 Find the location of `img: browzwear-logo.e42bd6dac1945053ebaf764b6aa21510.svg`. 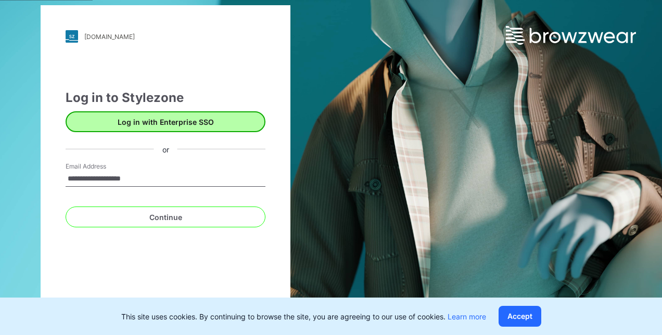

img: browzwear-logo.e42bd6dac1945053ebaf764b6aa21510.svg is located at coordinates (571, 35).